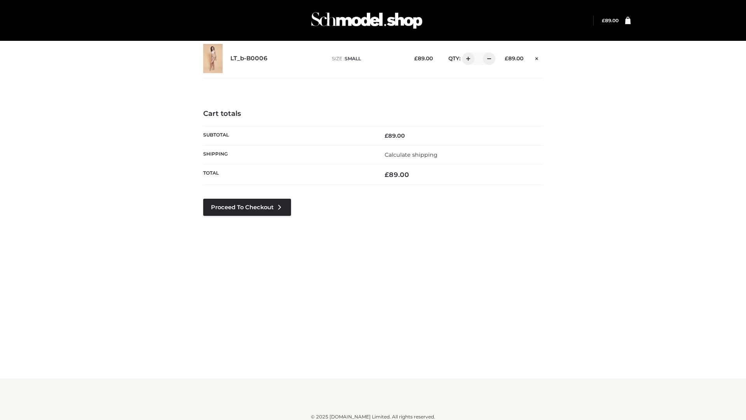 The height and width of the screenshot is (420, 746). Describe the element at coordinates (288, 174) in the screenshot. I see `th: Total` at that location.